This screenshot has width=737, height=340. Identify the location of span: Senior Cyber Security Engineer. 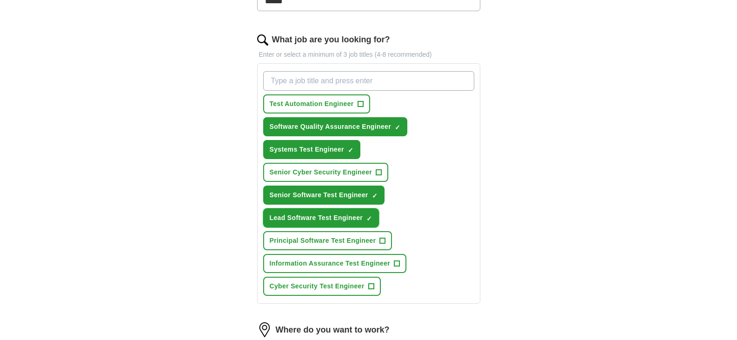
(321, 172).